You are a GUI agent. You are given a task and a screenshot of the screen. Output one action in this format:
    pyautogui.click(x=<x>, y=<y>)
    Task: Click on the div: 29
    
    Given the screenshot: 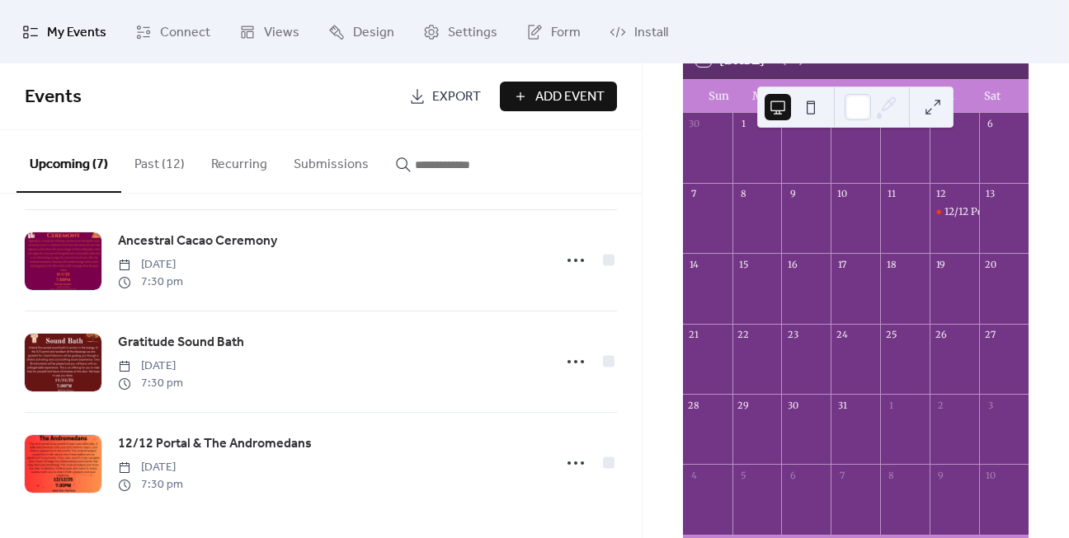 What is the action you would take?
    pyautogui.click(x=743, y=405)
    